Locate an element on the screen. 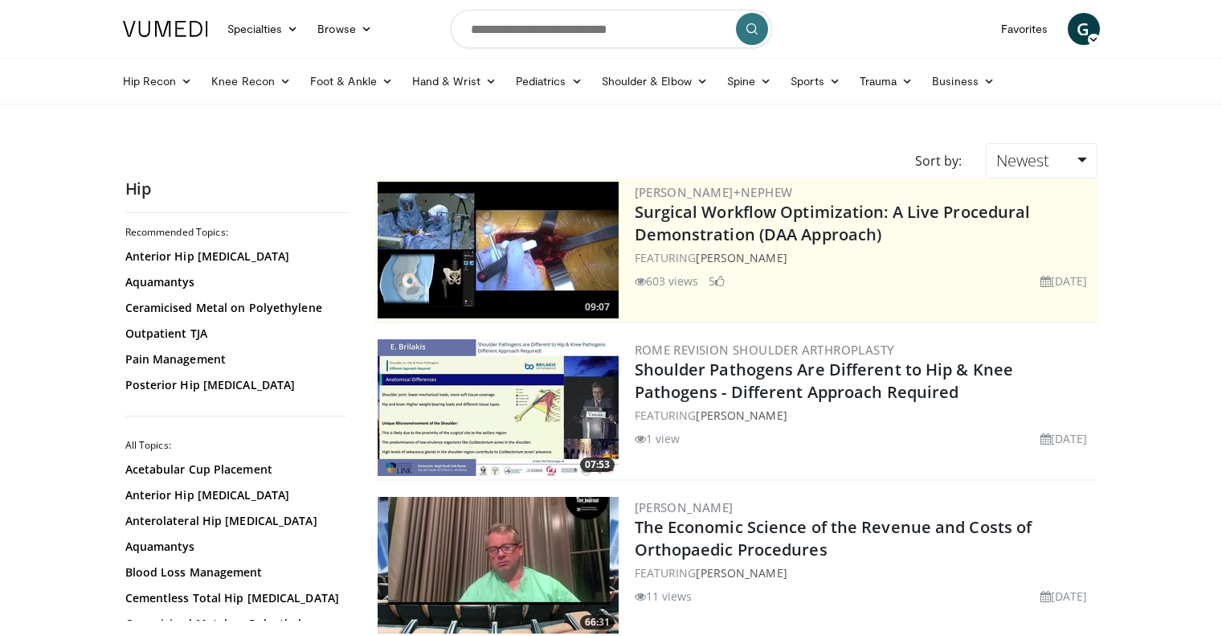 Image resolution: width=1222 pixels, height=636 pixels. a: Blood Loss Management is located at coordinates (234, 572).